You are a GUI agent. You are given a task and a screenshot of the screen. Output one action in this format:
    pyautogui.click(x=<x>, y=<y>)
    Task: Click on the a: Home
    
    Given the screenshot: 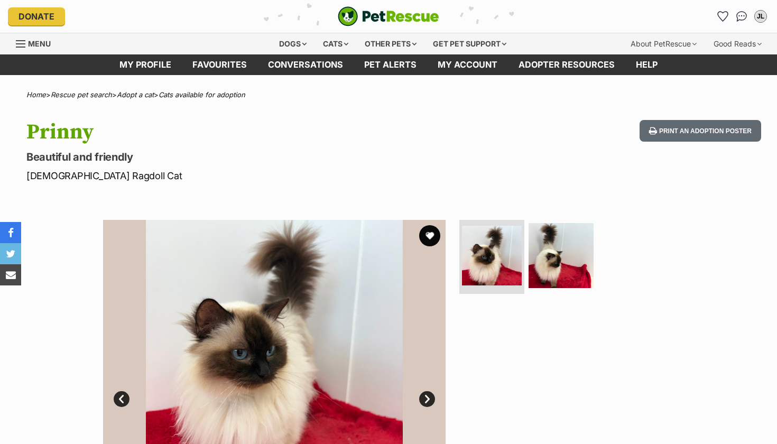 What is the action you would take?
    pyautogui.click(x=36, y=95)
    